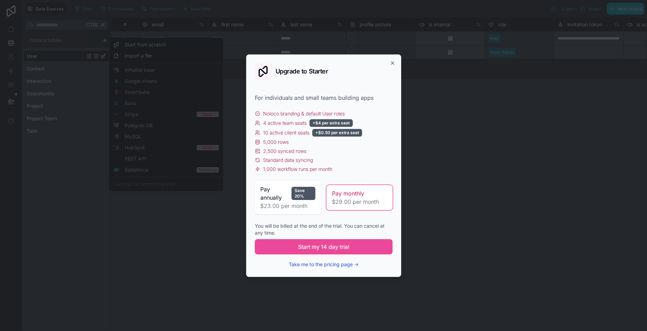 This screenshot has width=647, height=331. I want to click on div: For individuals and small teams building apps, so click(324, 98).